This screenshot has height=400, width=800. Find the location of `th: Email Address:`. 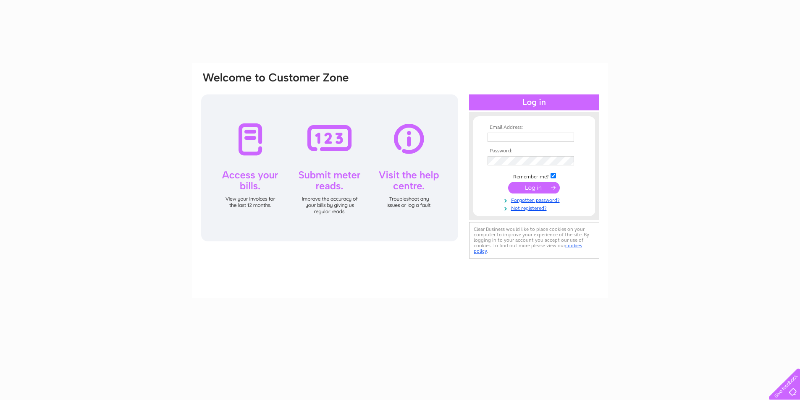

th: Email Address: is located at coordinates (534, 128).